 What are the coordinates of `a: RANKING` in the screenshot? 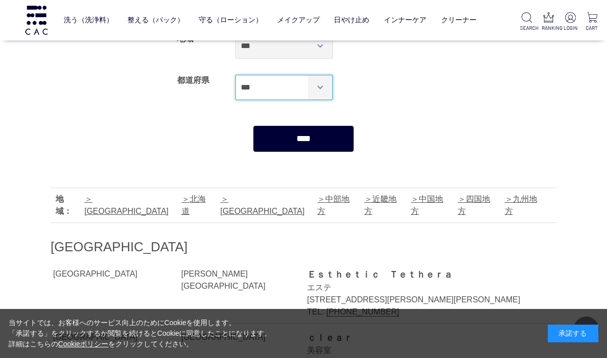 It's located at (548, 22).